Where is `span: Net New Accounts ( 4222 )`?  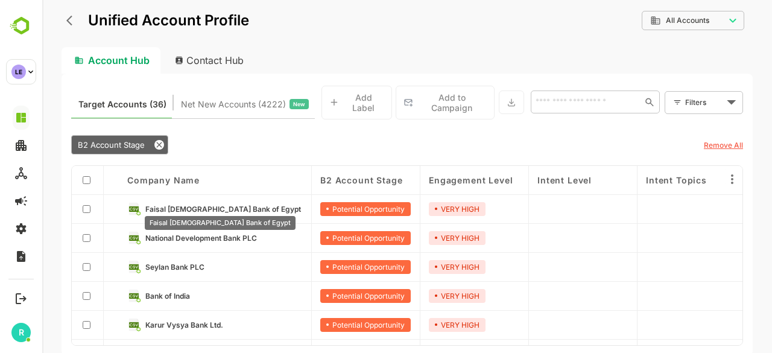 span: Net New Accounts ( 4222 ) is located at coordinates (191, 104).